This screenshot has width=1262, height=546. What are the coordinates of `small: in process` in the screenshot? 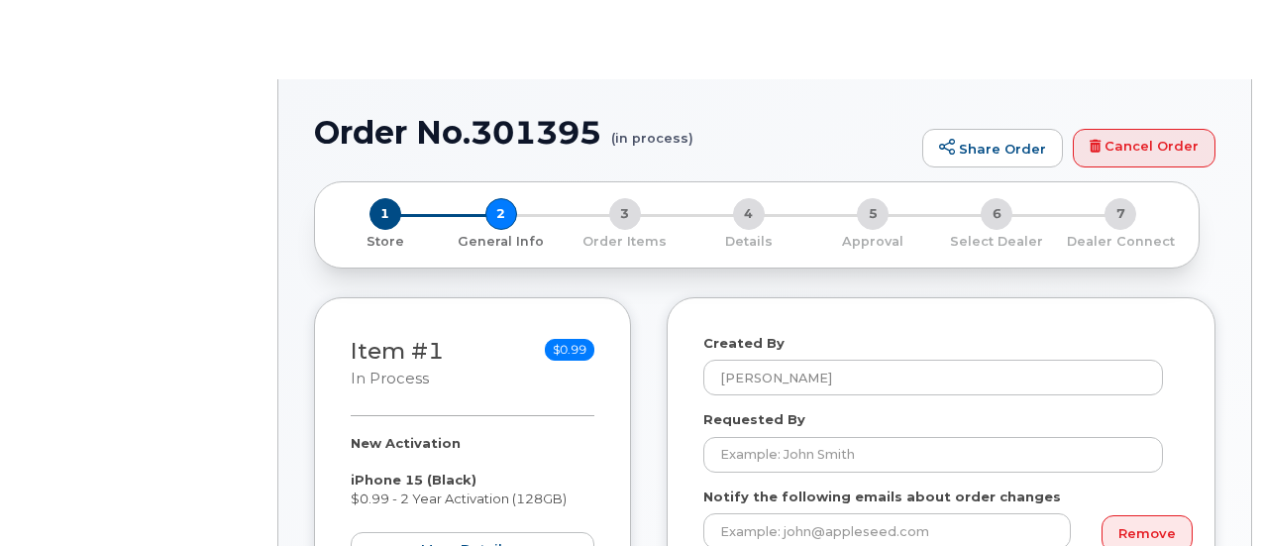 It's located at (389, 378).